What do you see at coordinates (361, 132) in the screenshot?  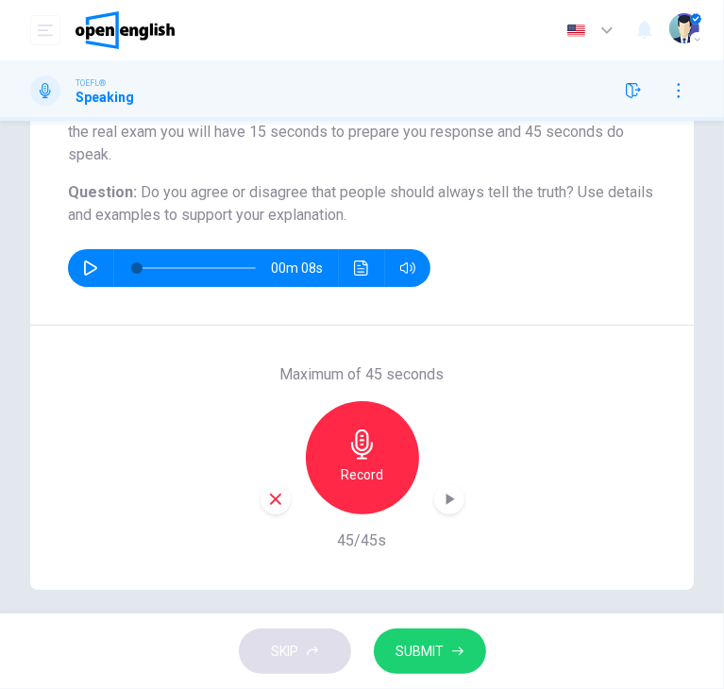 I see `h6: Directions :` at bounding box center [361, 132].